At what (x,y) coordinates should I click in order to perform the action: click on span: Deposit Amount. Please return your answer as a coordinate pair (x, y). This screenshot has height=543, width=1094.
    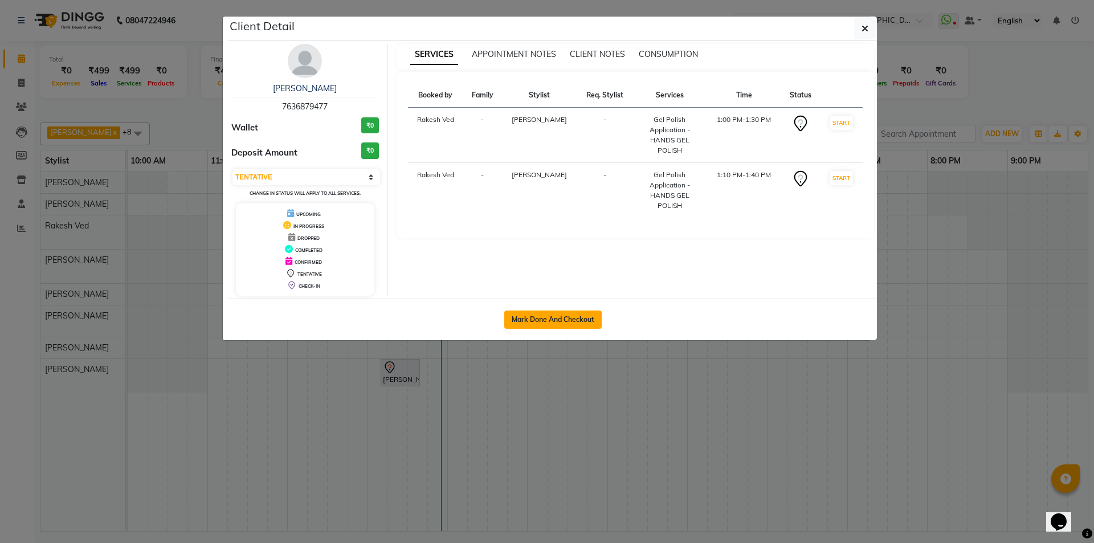
    Looking at the image, I should click on (264, 153).